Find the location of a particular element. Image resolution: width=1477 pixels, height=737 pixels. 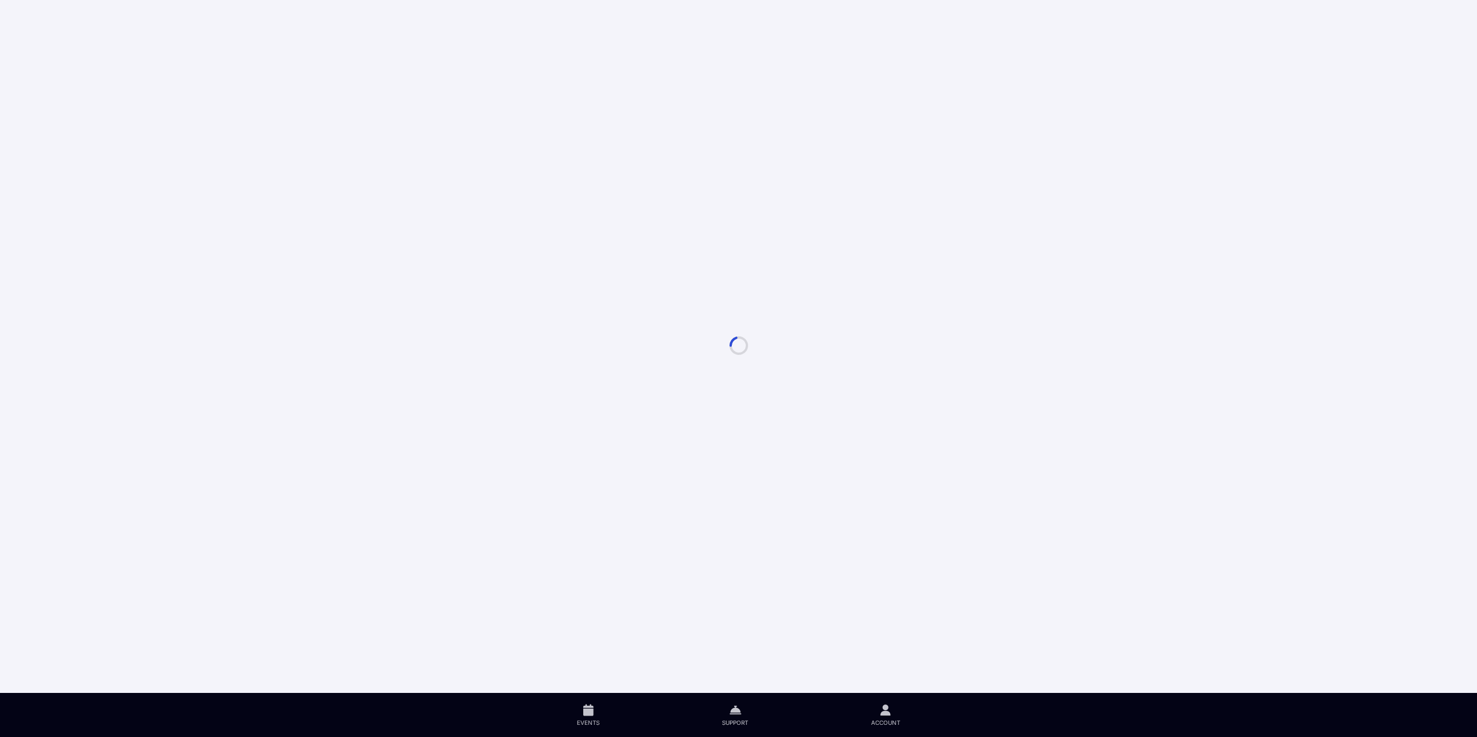

span: Account is located at coordinates (885, 723).